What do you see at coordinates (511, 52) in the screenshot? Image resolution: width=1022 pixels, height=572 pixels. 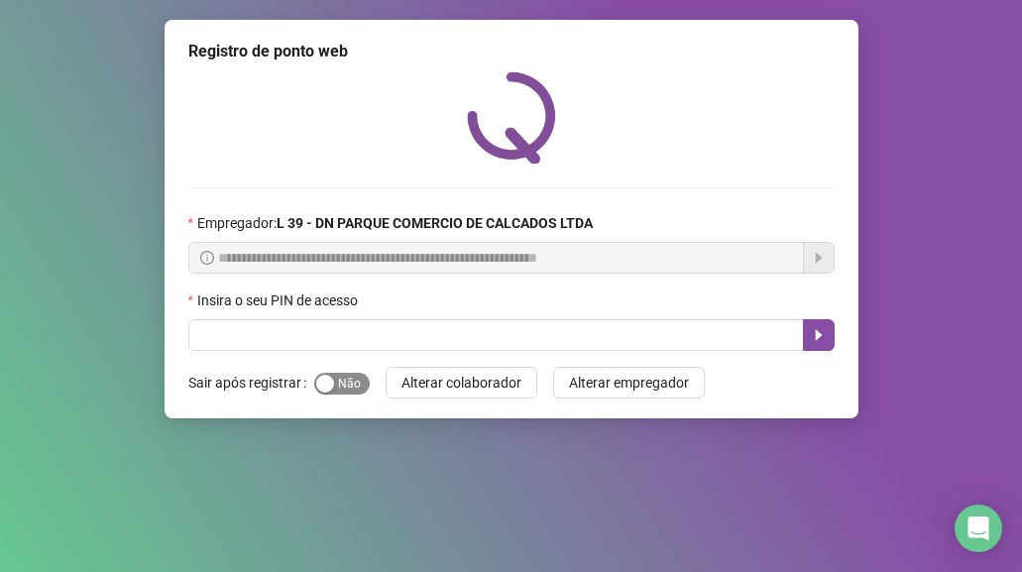 I see `div: Registro de ponto web` at bounding box center [511, 52].